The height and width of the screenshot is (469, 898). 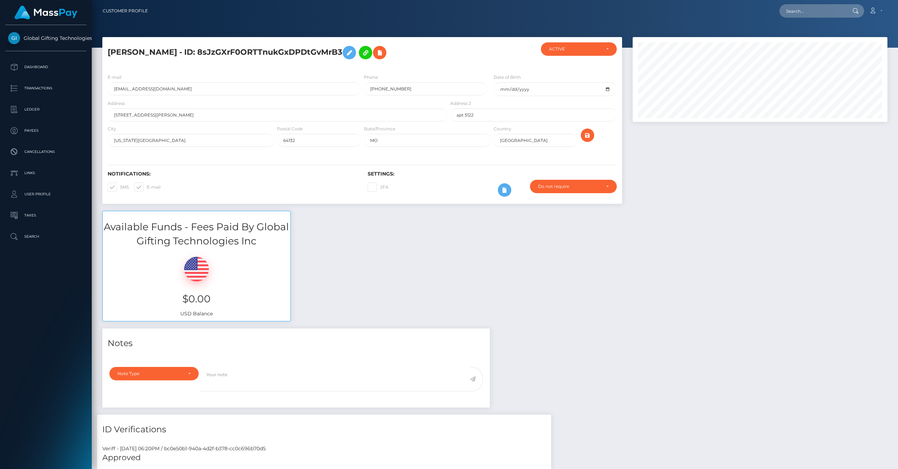 I want to click on button: Note Type, so click(x=154, y=373).